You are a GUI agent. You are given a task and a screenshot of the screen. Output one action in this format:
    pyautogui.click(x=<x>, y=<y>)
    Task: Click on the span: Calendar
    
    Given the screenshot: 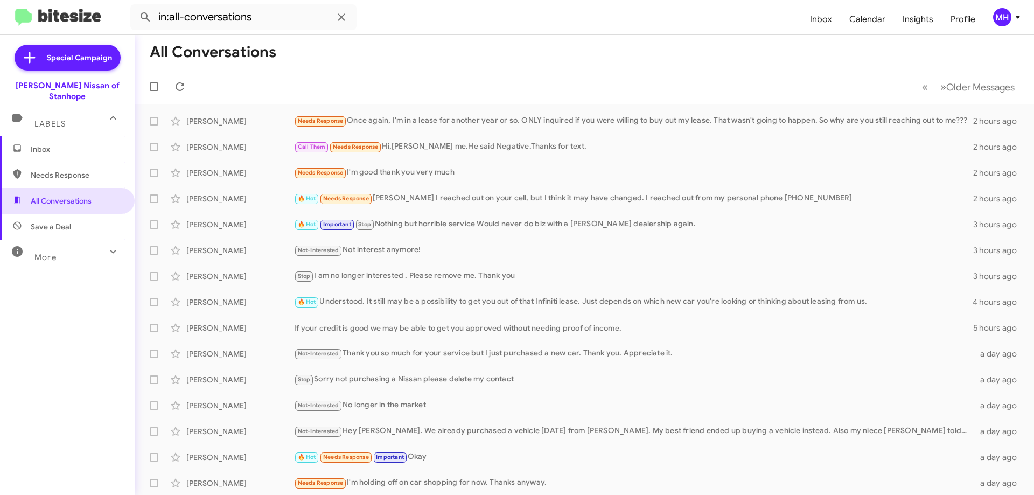 What is the action you would take?
    pyautogui.click(x=867, y=19)
    